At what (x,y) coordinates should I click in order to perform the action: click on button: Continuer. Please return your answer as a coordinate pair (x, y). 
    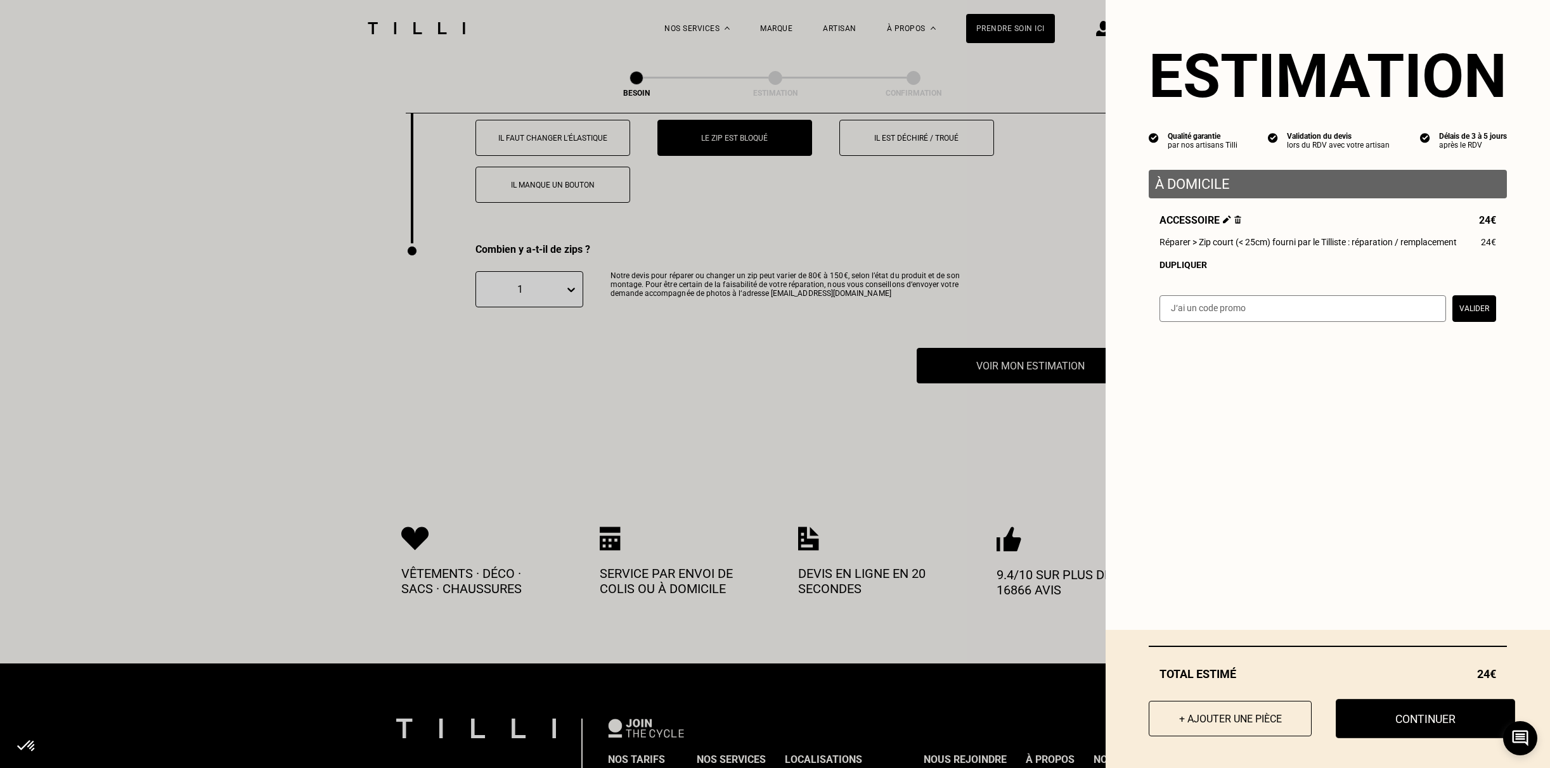
    Looking at the image, I should click on (1425, 719).